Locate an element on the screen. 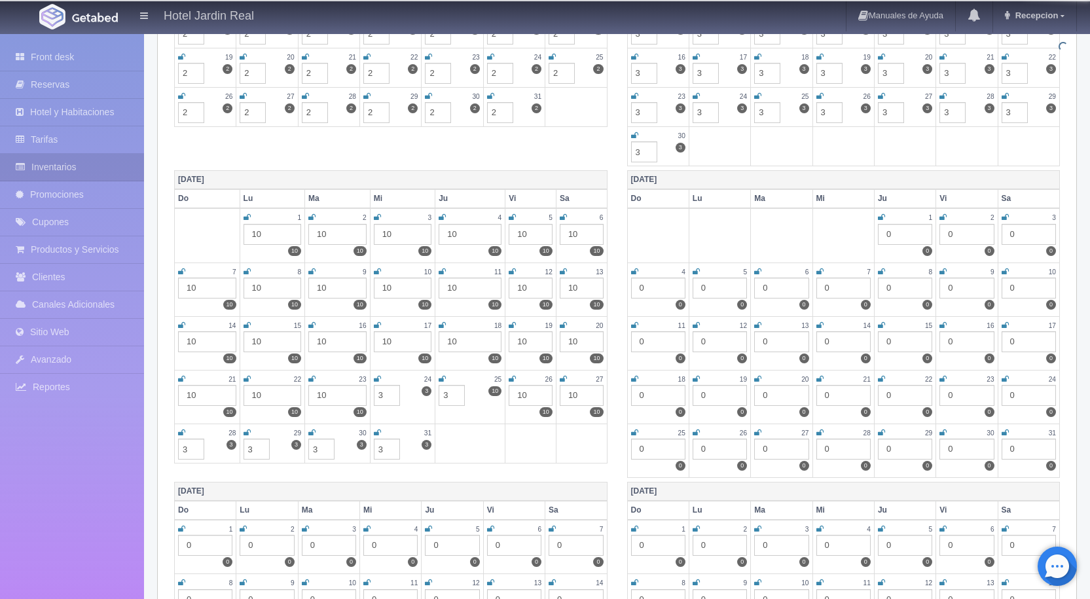 The image size is (1090, 599). small: 8 is located at coordinates (931, 272).